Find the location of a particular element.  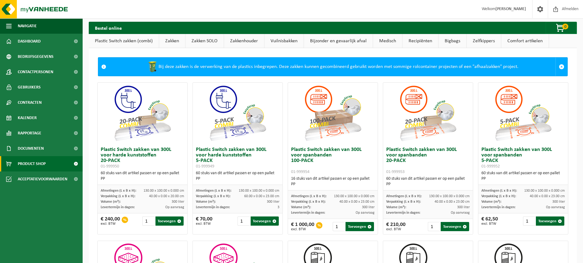

span: Bedrijfsgegevens is located at coordinates (36, 57).